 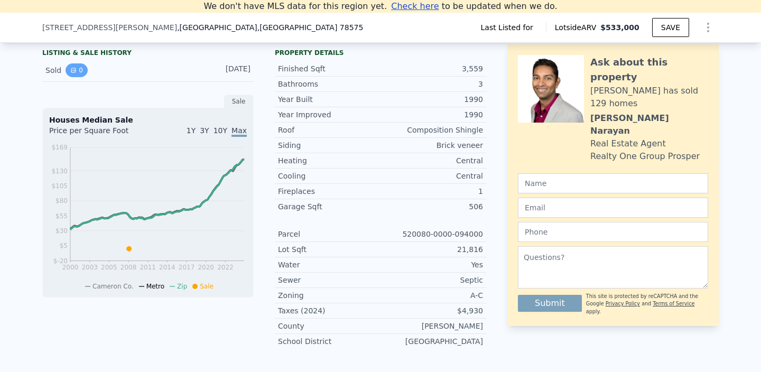 What do you see at coordinates (432, 280) in the screenshot?
I see `div: Septic` at bounding box center [432, 280].